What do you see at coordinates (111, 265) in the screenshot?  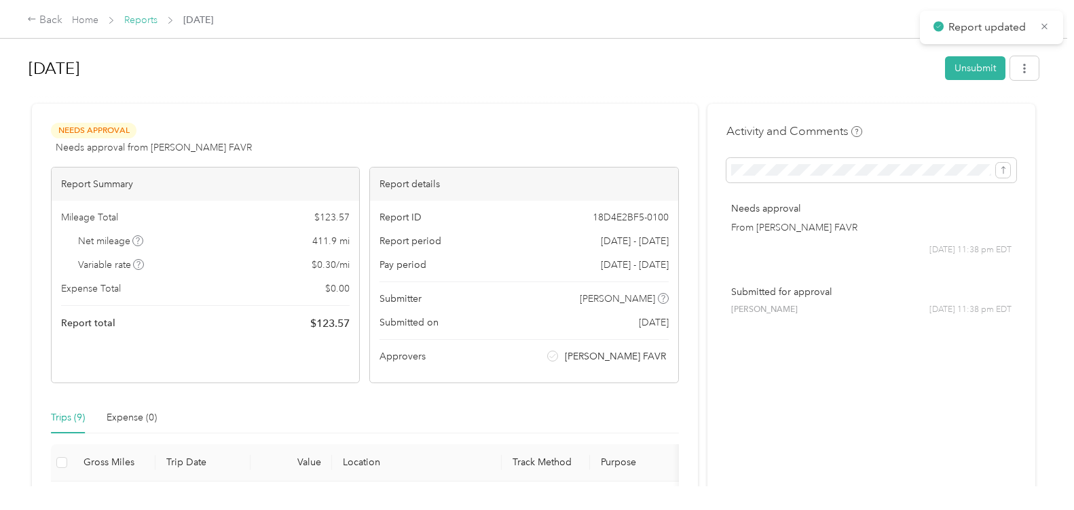 I see `span: Variable rate` at bounding box center [111, 265].